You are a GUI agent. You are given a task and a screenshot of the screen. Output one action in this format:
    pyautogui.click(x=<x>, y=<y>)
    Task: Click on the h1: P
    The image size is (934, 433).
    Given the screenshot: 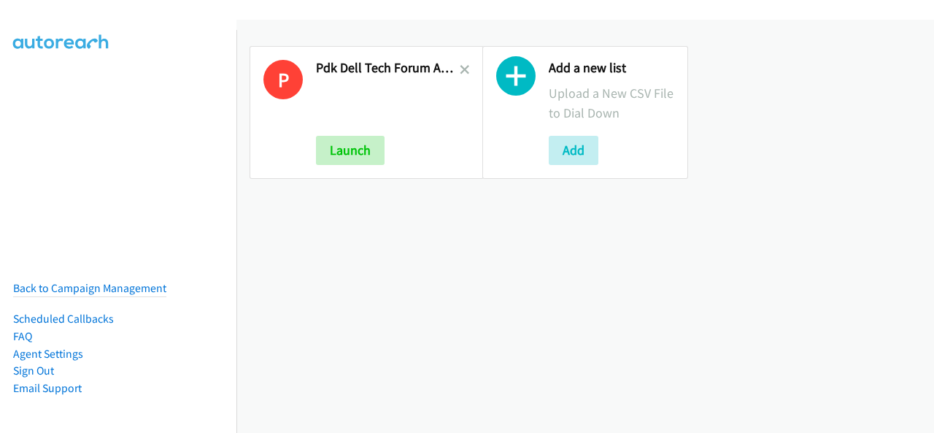 What is the action you would take?
    pyautogui.click(x=283, y=80)
    